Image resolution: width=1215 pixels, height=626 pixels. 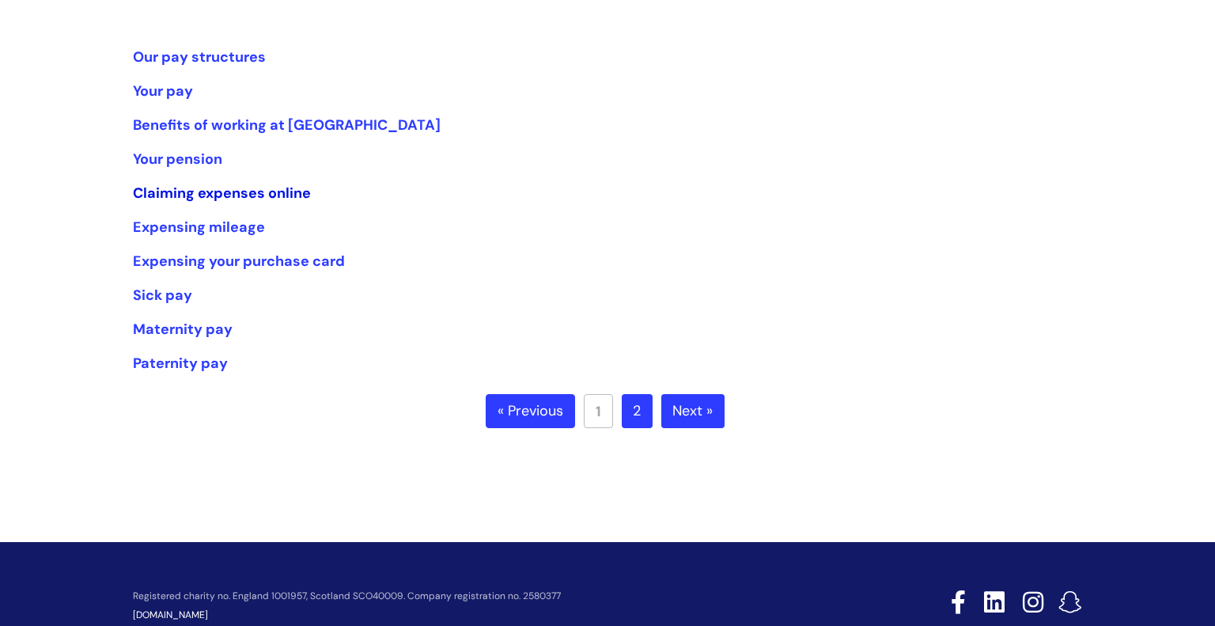 What do you see at coordinates (177, 159) in the screenshot?
I see `a: Your pension` at bounding box center [177, 159].